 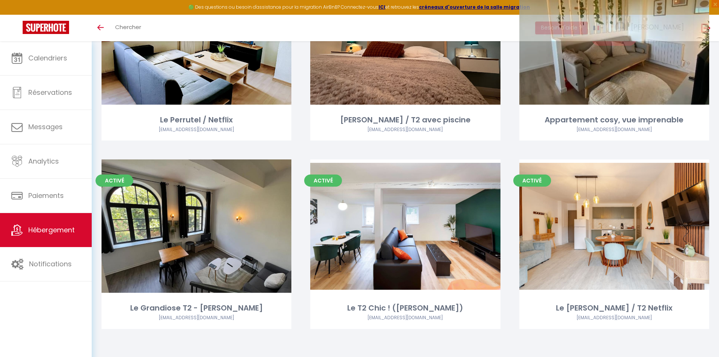 I want to click on span: Messages, so click(x=45, y=127).